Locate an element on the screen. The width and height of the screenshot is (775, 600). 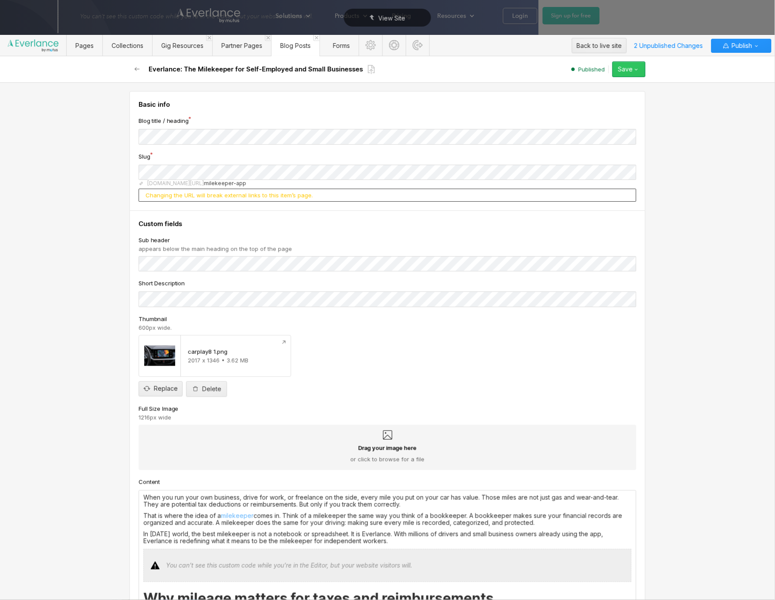
button: Save is located at coordinates (629, 69).